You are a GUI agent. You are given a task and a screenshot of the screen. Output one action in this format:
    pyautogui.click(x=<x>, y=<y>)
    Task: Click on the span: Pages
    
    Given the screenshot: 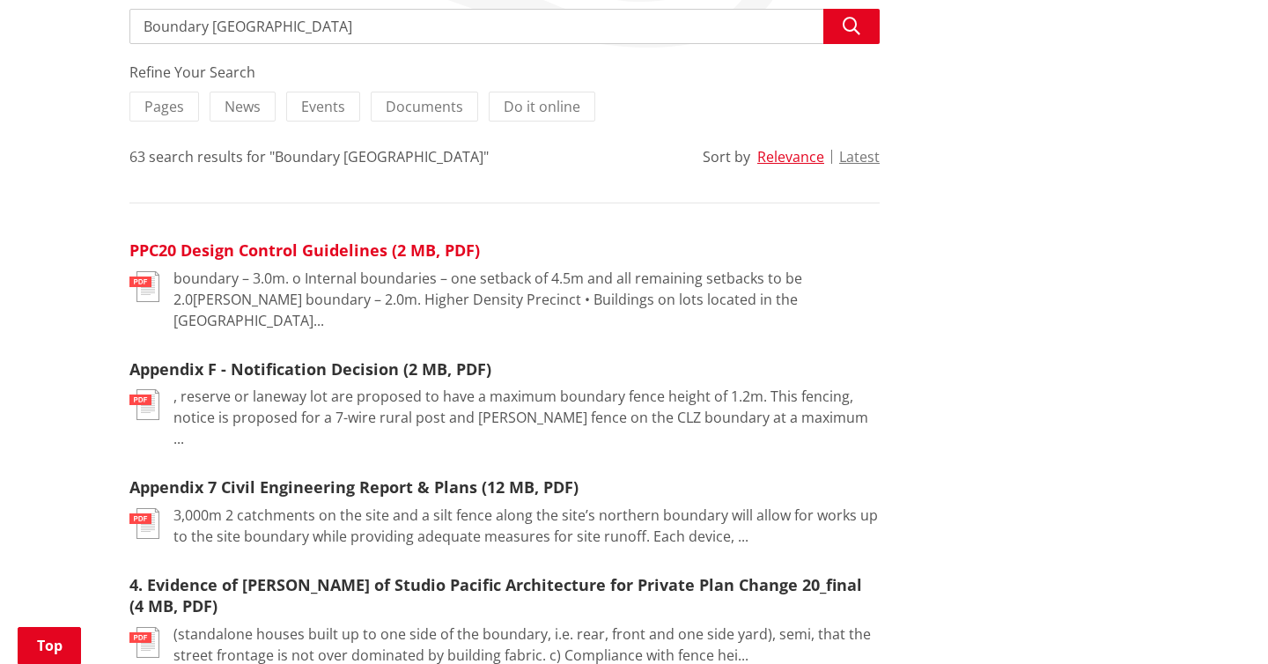 What is the action you would take?
    pyautogui.click(x=164, y=107)
    